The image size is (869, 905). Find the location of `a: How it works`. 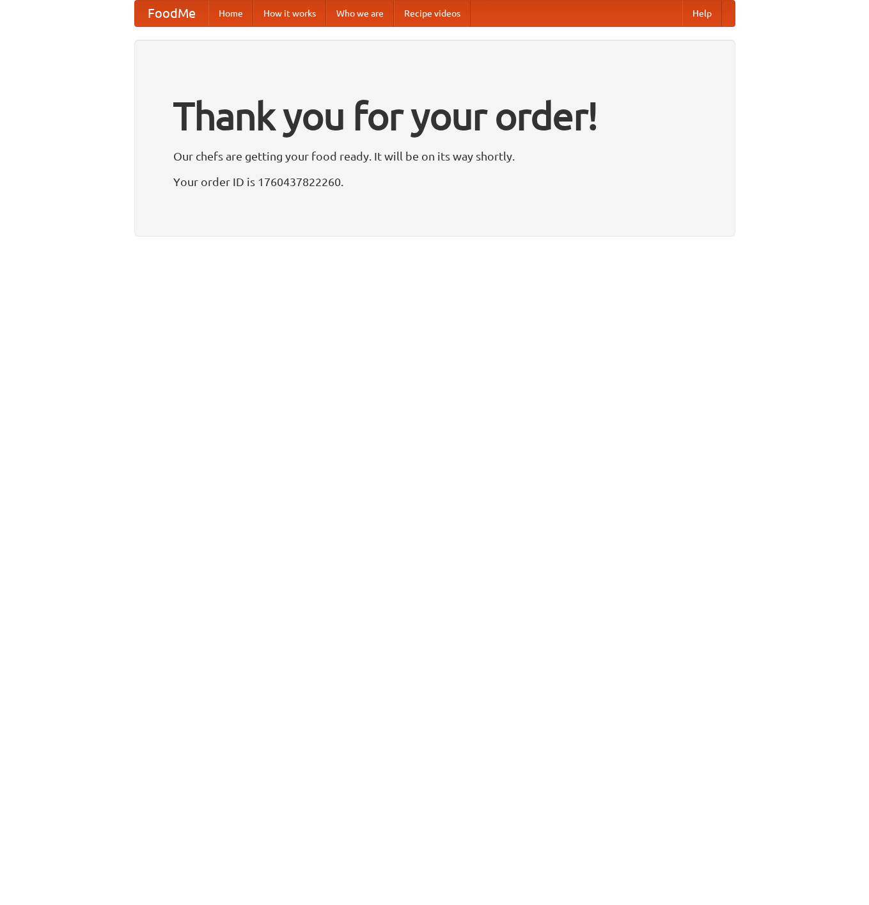

a: How it works is located at coordinates (290, 13).